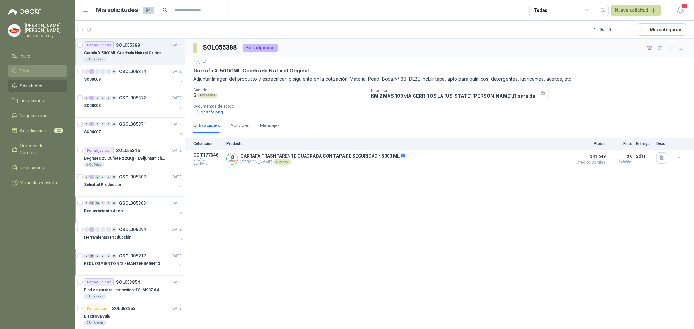  Describe the element at coordinates (33, 131) in the screenshot. I see `span: Adjudicación` at that location.